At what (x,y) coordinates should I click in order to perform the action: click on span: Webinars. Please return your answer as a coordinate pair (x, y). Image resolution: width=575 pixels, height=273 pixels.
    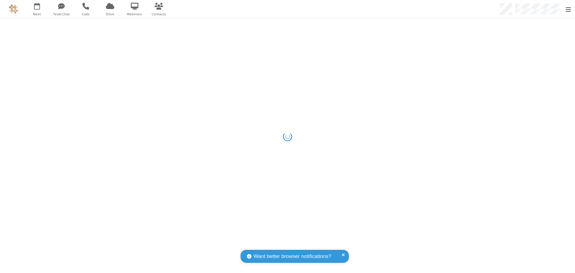
    Looking at the image, I should click on (134, 14).